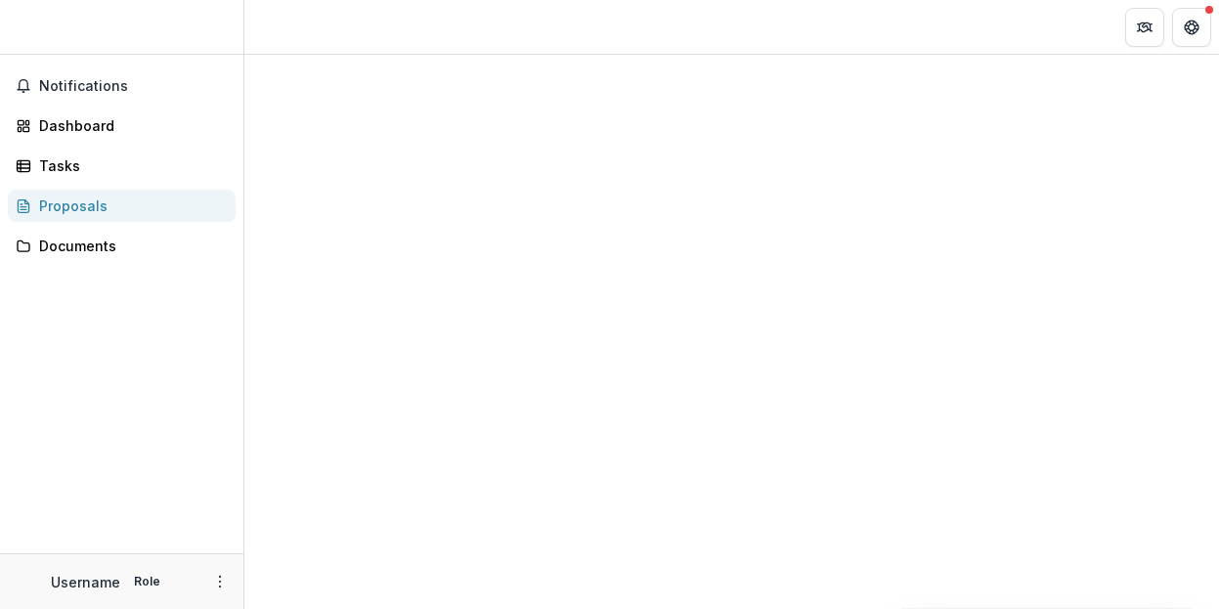 The image size is (1219, 609). Describe the element at coordinates (220, 581) in the screenshot. I see `button: More` at that location.